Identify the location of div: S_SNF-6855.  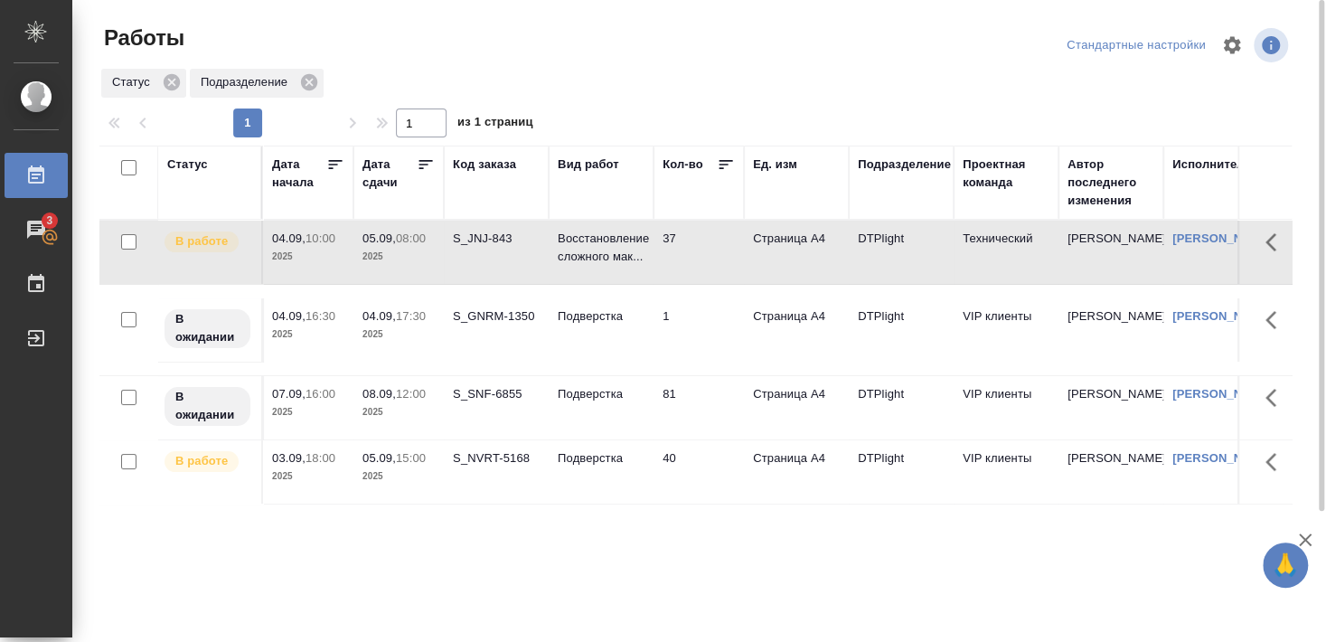
(496, 394).